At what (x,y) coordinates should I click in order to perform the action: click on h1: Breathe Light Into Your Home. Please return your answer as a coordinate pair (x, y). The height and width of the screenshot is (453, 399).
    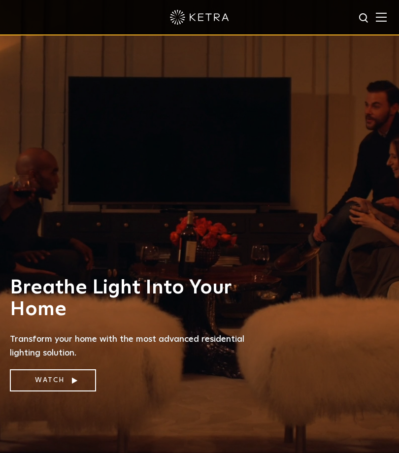
    Looking at the image, I should click on (140, 299).